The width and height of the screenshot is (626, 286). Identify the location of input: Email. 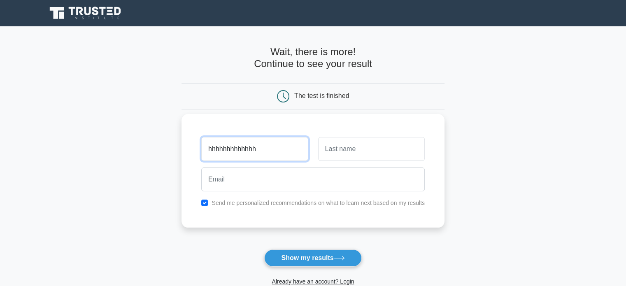
(313, 180).